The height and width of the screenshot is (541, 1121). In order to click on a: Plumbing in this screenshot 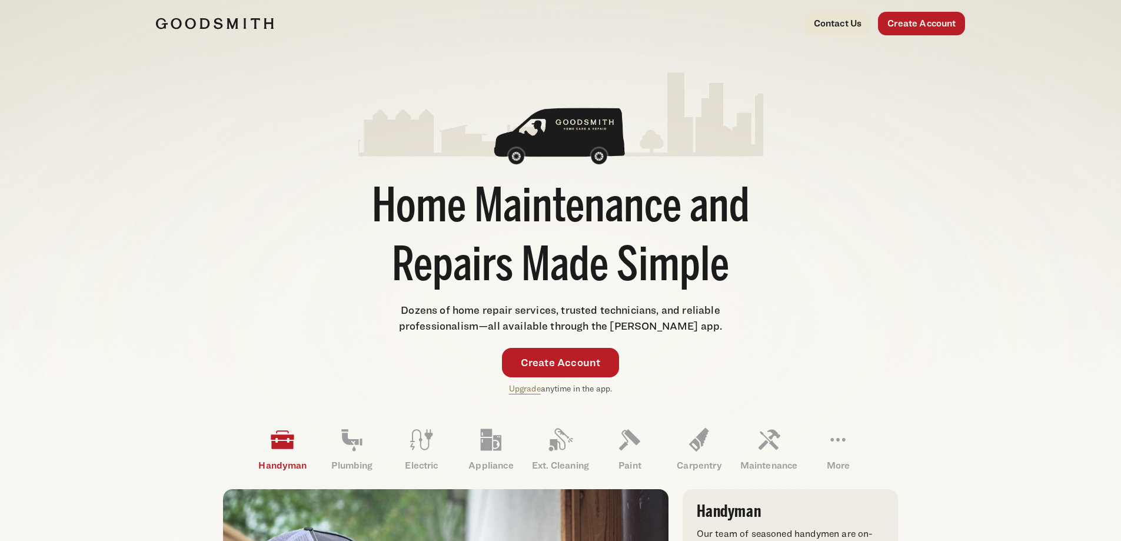, I will do `click(352, 449)`.